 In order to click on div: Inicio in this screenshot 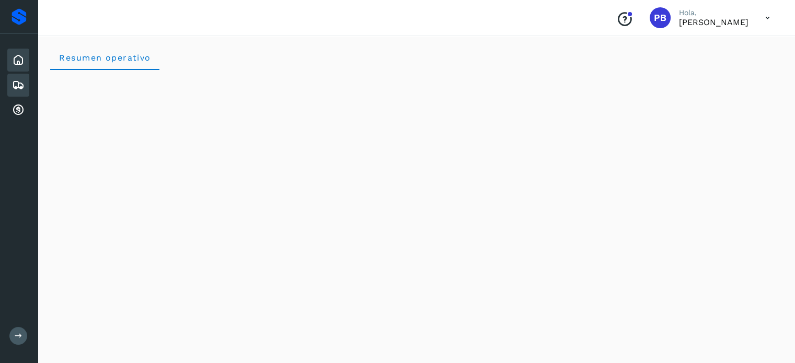, I will do `click(18, 60)`.